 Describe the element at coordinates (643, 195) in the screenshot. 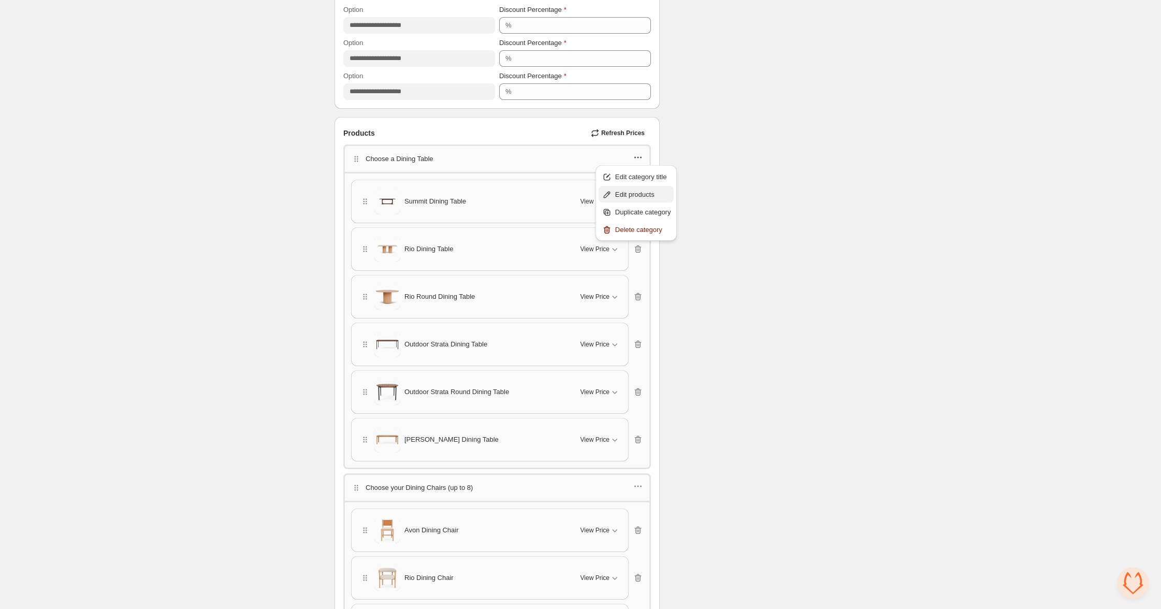

I see `span: Edit products` at that location.